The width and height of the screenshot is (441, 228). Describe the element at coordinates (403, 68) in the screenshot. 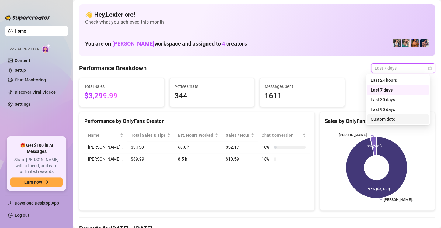

I see `span: Last 7 days` at that location.